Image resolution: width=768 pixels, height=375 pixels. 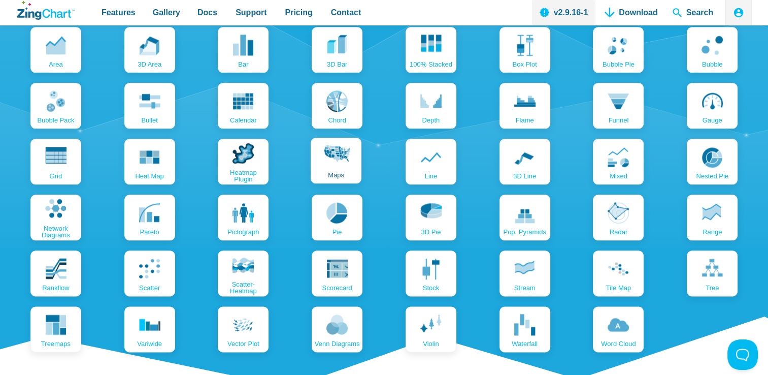 What do you see at coordinates (525, 287) in the screenshot?
I see `span: stream` at bounding box center [525, 287].